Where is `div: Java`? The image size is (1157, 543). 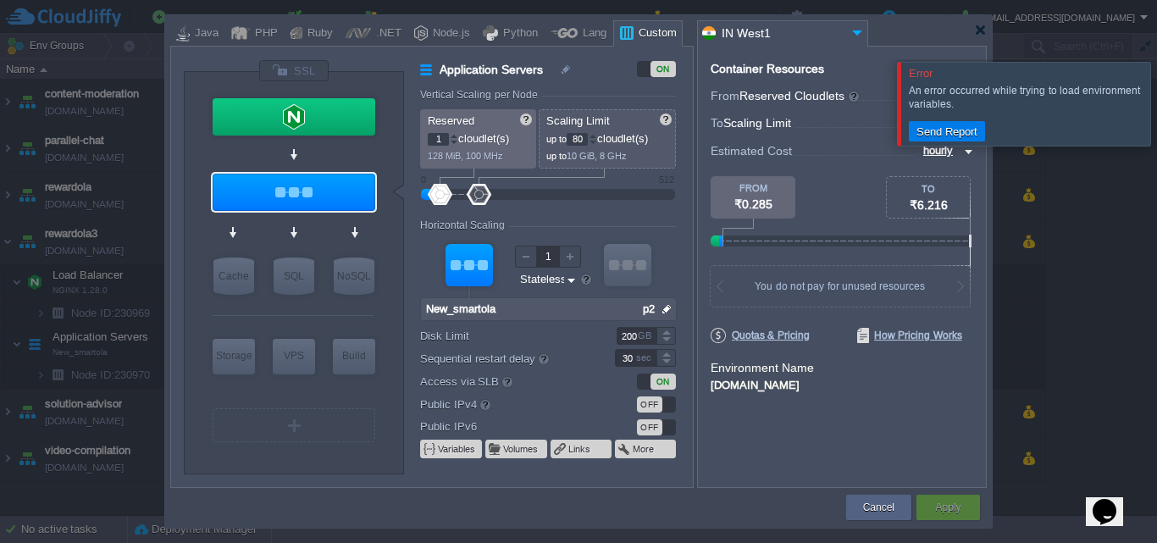
div: Java is located at coordinates (204, 34).